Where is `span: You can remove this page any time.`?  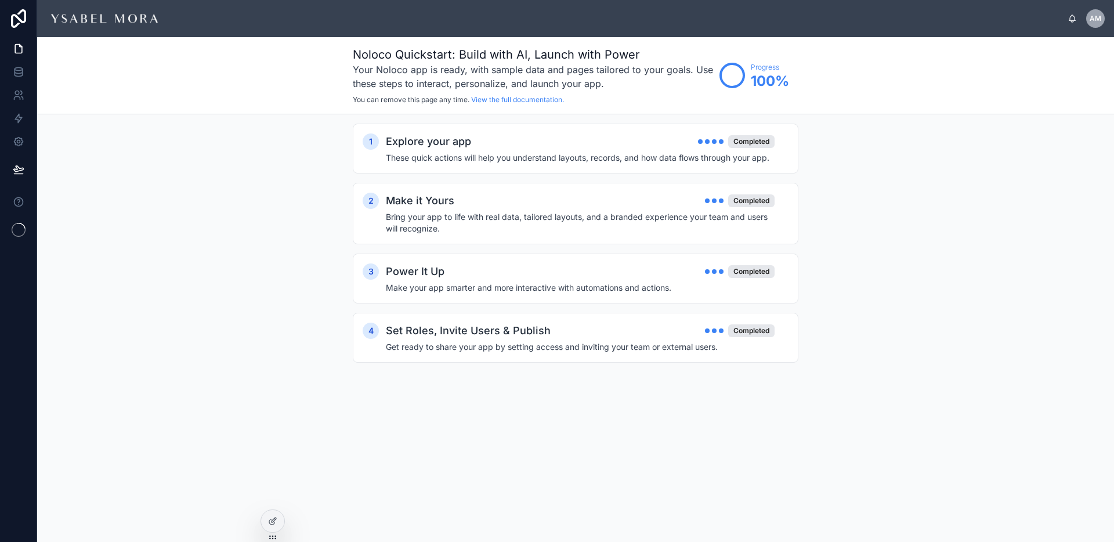 span: You can remove this page any time. is located at coordinates (411, 99).